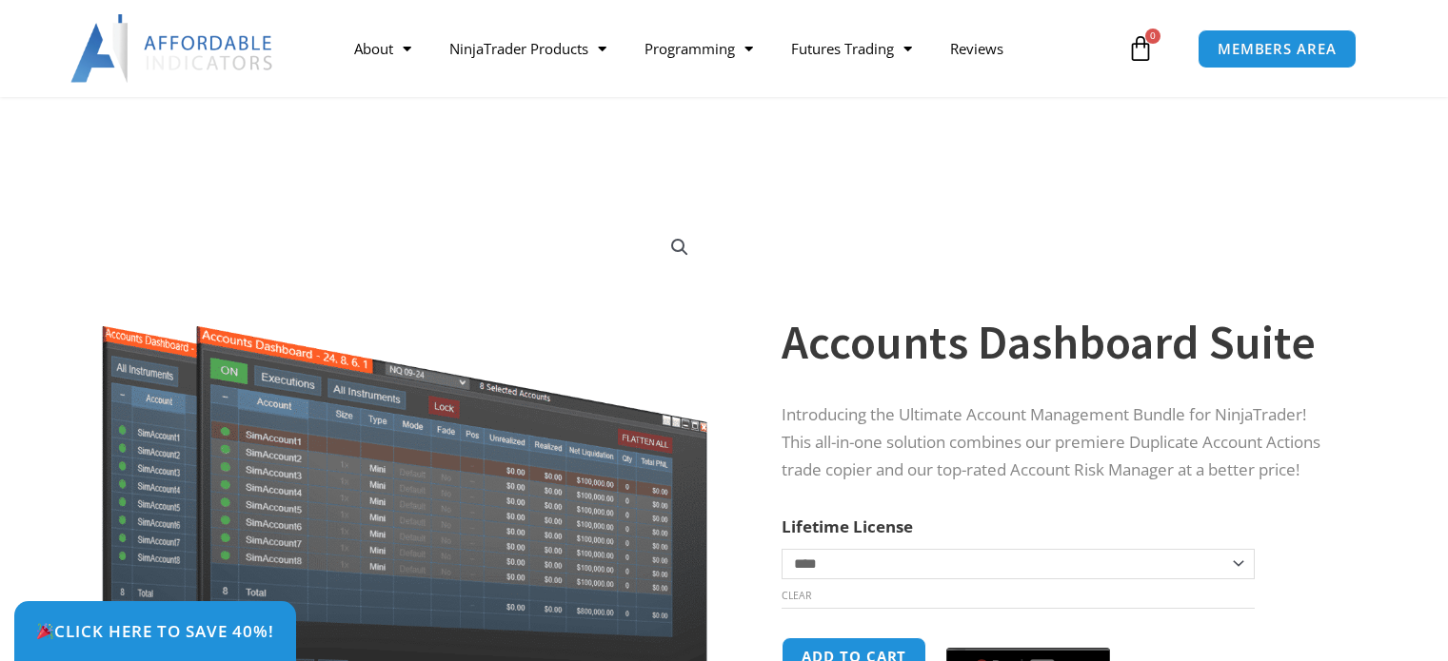 The width and height of the screenshot is (1448, 661). Describe the element at coordinates (977, 49) in the screenshot. I see `a: Reviews` at that location.